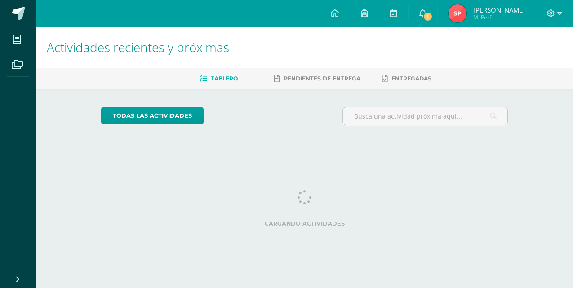 The height and width of the screenshot is (288, 573). I want to click on a: Entregadas, so click(407, 79).